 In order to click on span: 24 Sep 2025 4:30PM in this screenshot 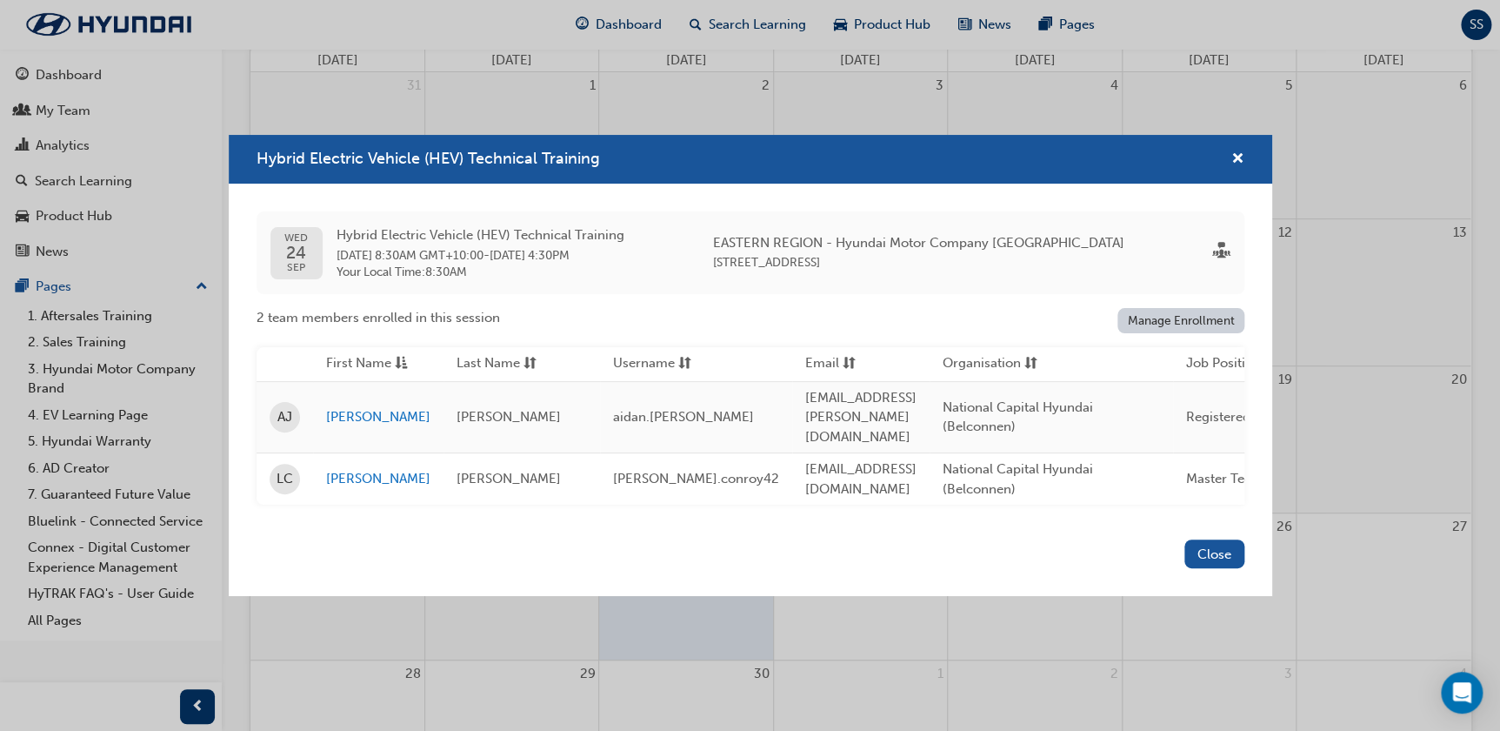, I will do `click(530, 255)`.